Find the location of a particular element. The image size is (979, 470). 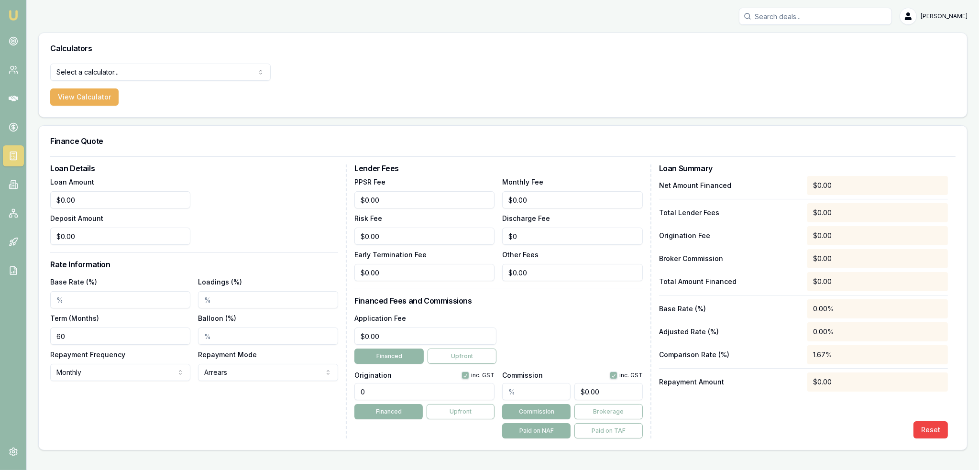

input: Search deals is located at coordinates (815, 16).